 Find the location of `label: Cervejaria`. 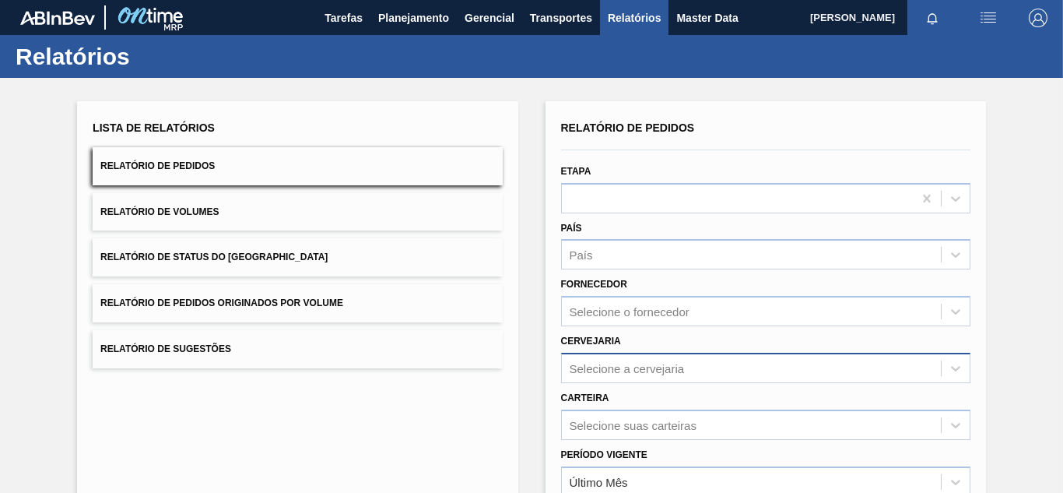

label: Cervejaria is located at coordinates (591, 341).